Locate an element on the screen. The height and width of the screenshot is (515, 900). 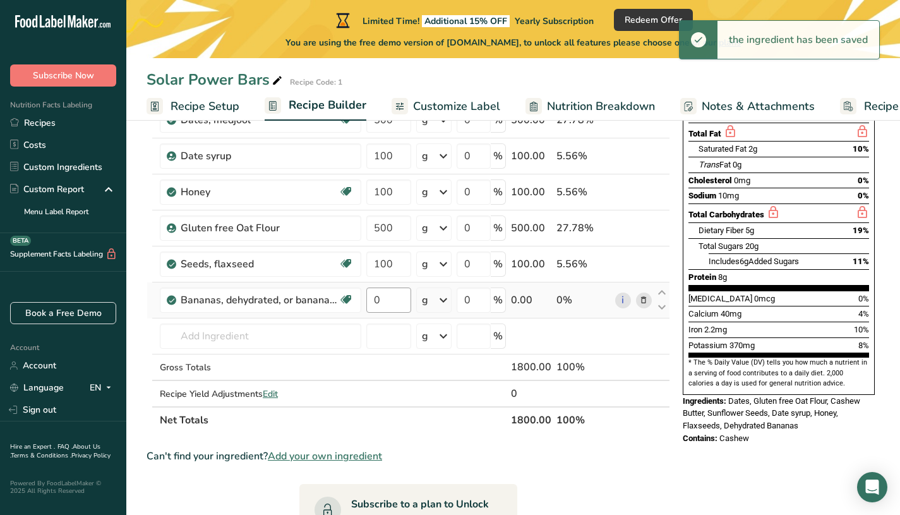
div: Solar Power Bars is located at coordinates (215, 80).